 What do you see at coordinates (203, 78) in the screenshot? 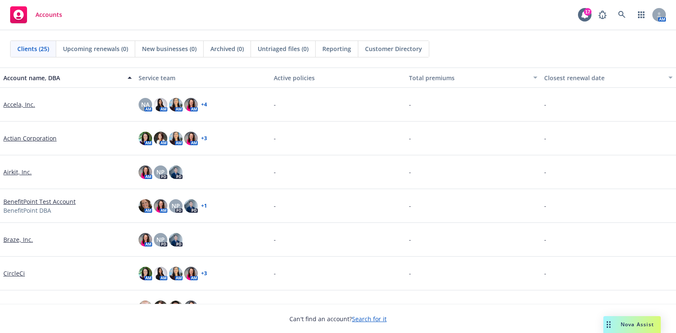
I see `div: Service team` at bounding box center [203, 78].